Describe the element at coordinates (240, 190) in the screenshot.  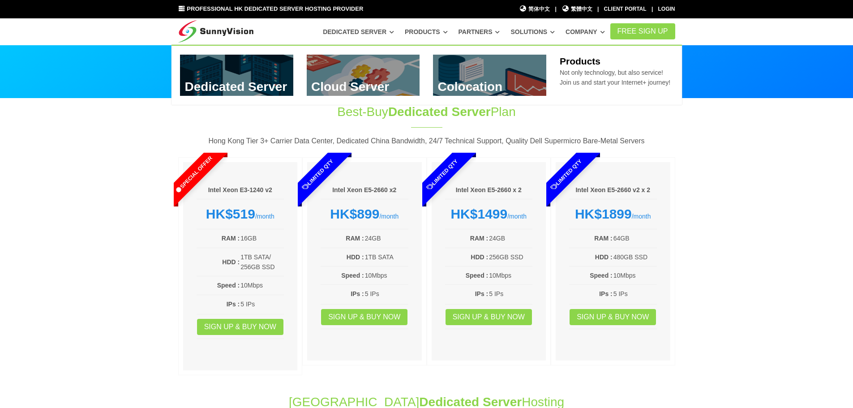
I see `h6: Intel Xeon E3-1240 v2` at that location.